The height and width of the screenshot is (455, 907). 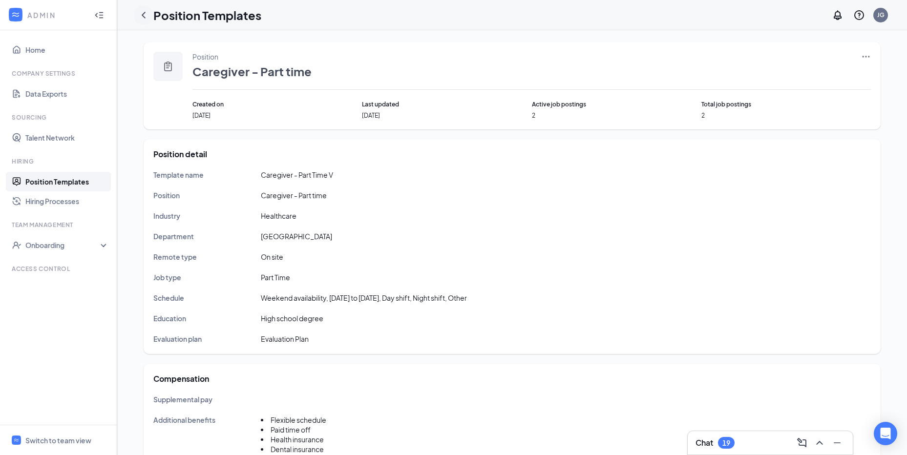 What do you see at coordinates (173, 236) in the screenshot?
I see `span: Department` at bounding box center [173, 236].